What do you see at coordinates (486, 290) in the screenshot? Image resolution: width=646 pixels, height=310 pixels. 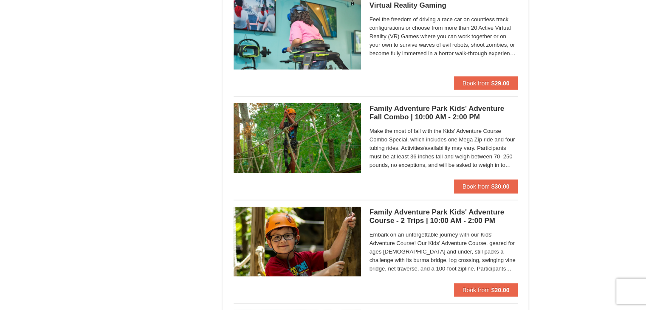 I see `button: Book from $20.00` at bounding box center [486, 290].